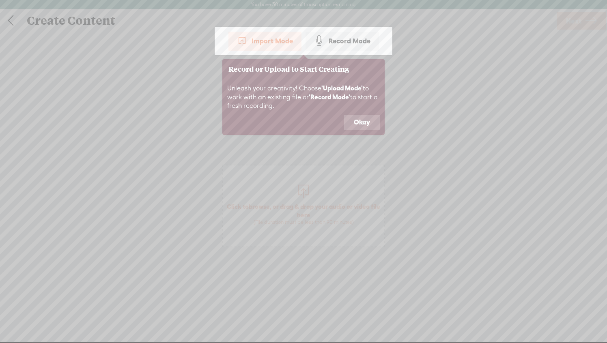  I want to click on h3: Record or Upload to Start Creating, so click(303, 69).